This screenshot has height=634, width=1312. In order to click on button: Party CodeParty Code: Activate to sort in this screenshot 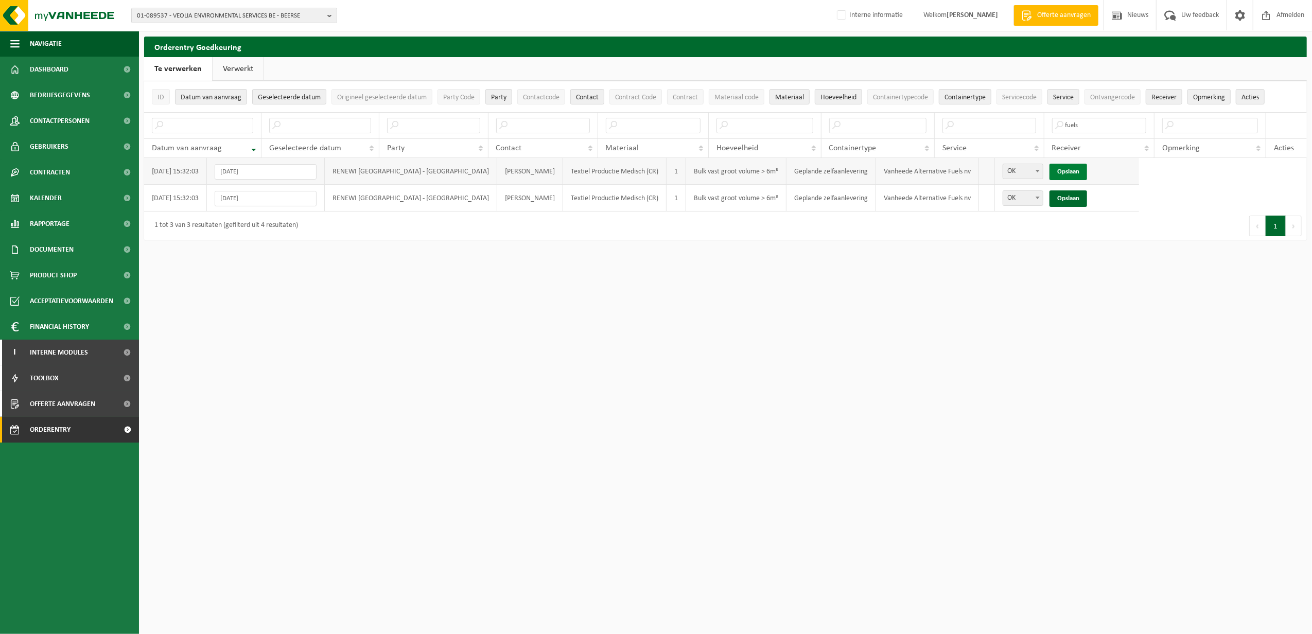, I will do `click(459, 97)`.